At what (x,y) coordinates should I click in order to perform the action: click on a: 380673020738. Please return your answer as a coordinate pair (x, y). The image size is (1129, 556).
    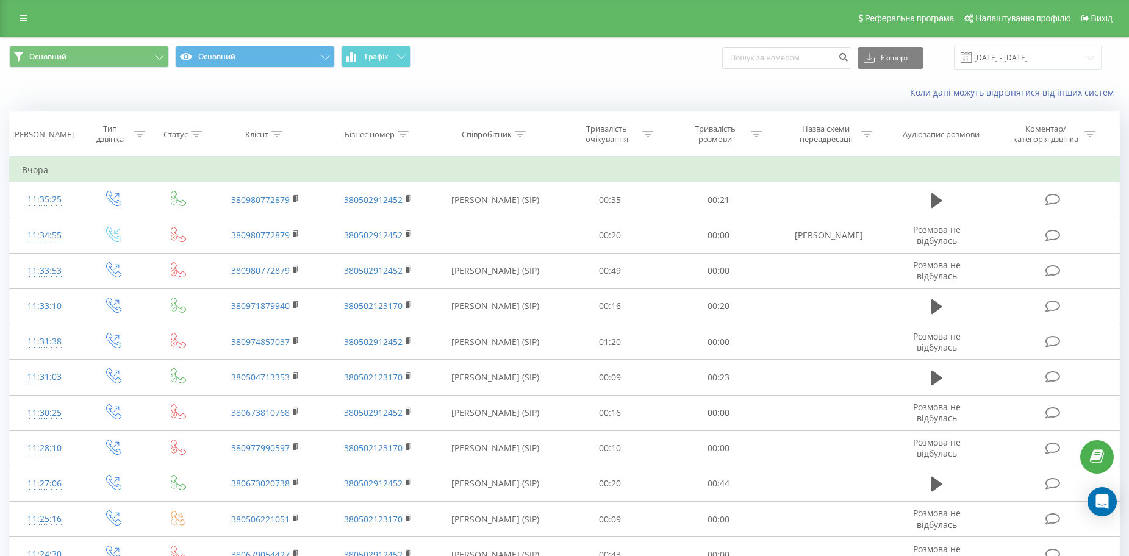
    Looking at the image, I should click on (260, 483).